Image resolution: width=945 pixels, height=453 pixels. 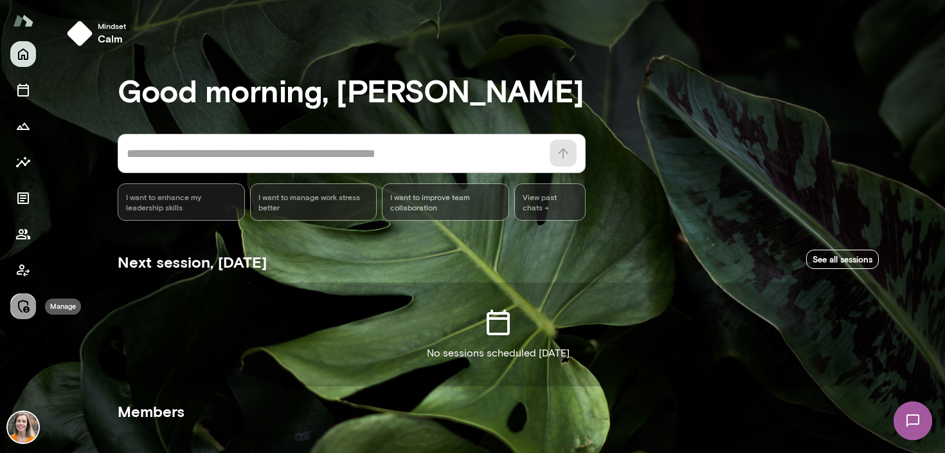 I want to click on img: Carrie Kelly, so click(x=23, y=427).